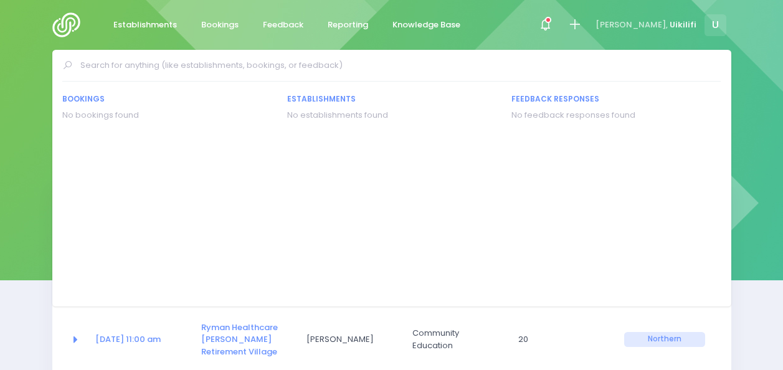 The width and height of the screenshot is (783, 370). What do you see at coordinates (664, 339) in the screenshot?
I see `td: Northern` at bounding box center [664, 339].